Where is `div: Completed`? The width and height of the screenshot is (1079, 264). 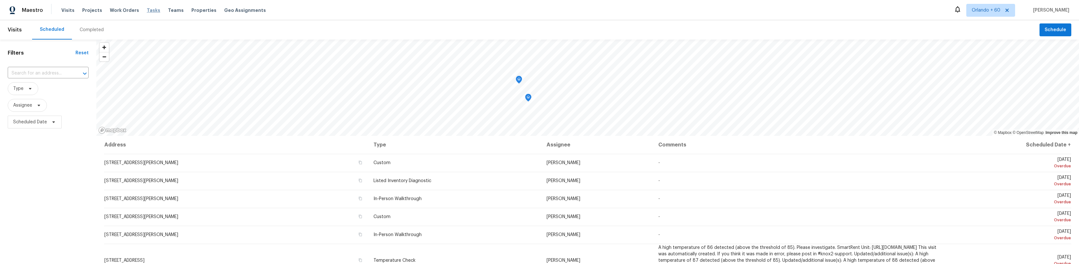 div: Completed is located at coordinates (92, 30).